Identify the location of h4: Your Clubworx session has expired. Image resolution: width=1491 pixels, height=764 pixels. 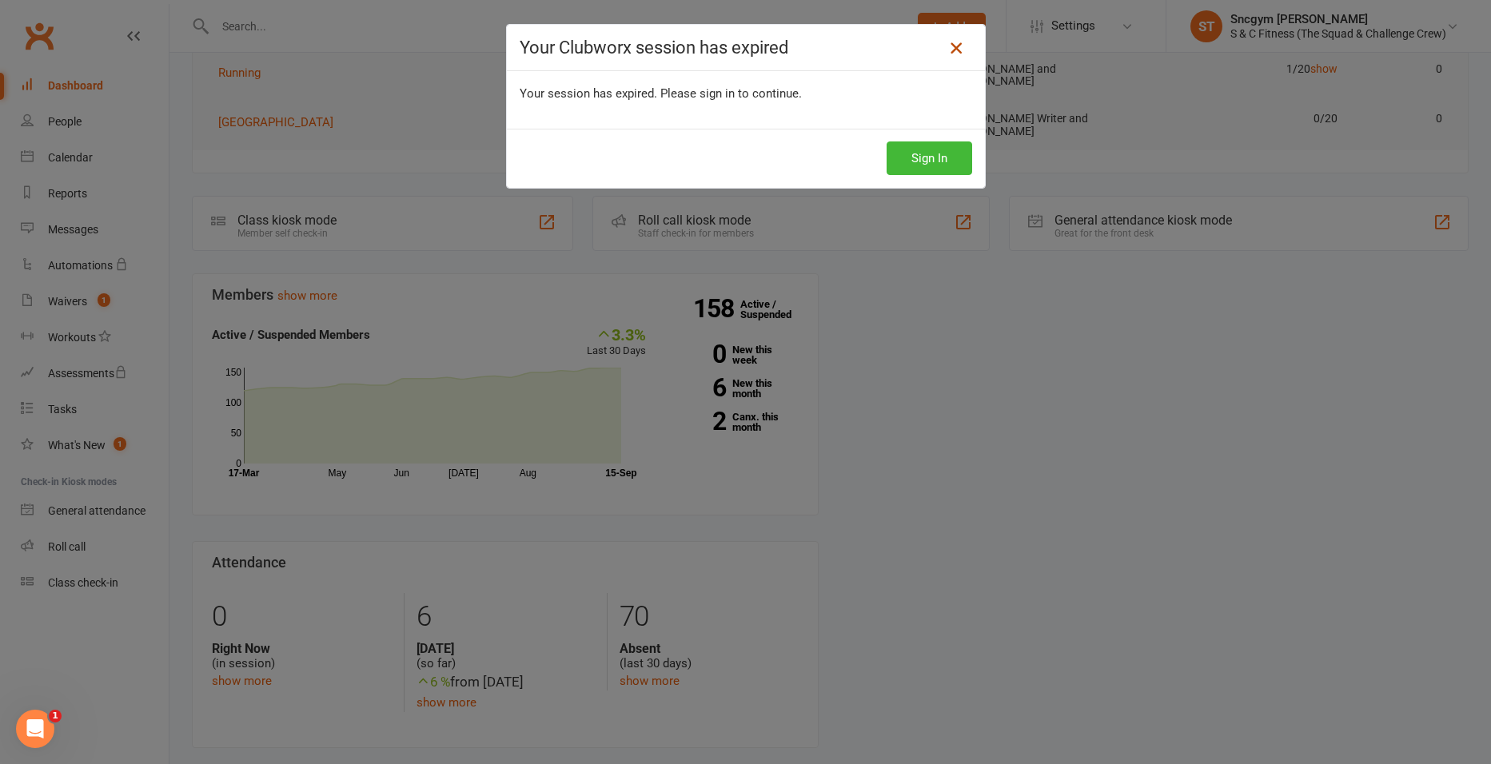
(746, 47).